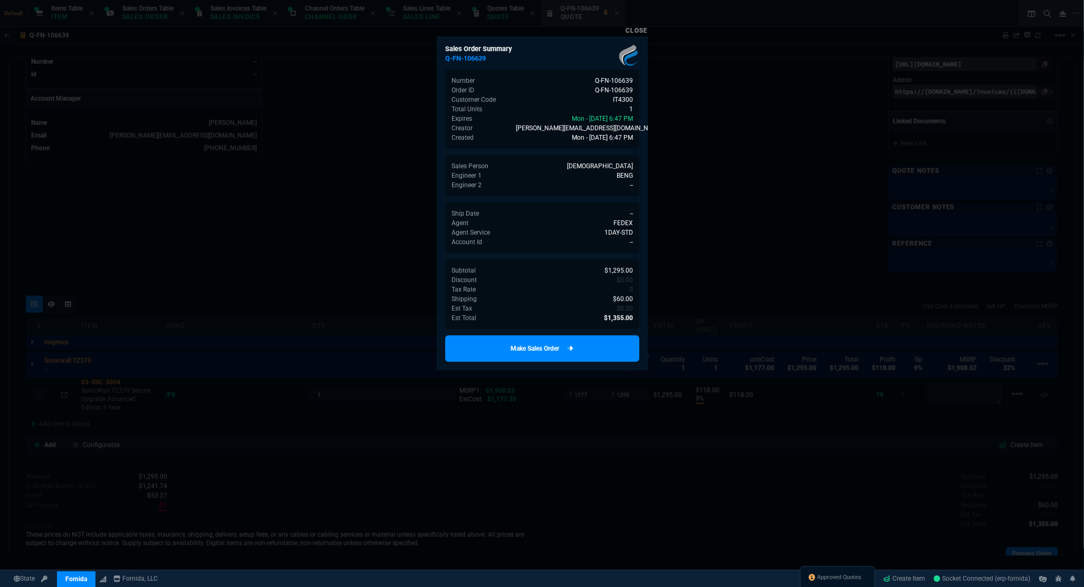 The height and width of the screenshot is (587, 1084). Describe the element at coordinates (840, 578) in the screenshot. I see `span: Approved Quotes` at that location.